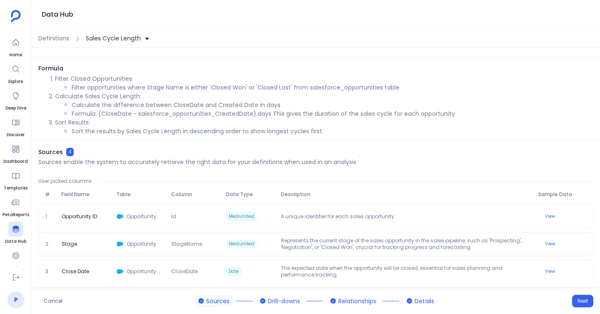  I want to click on span: Column, so click(195, 195).